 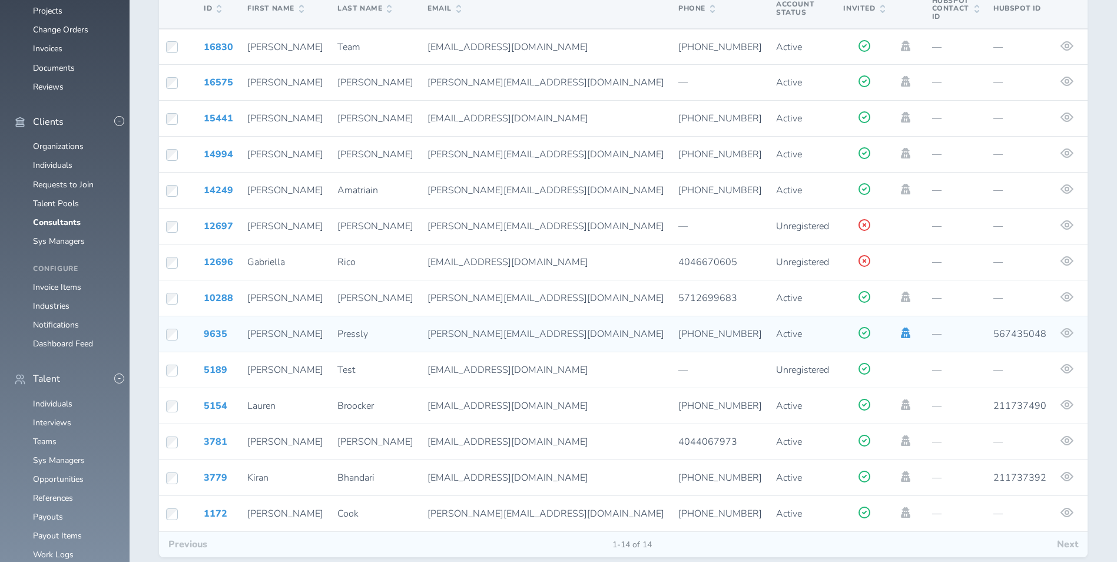 I want to click on span: Invited, so click(x=864, y=9).